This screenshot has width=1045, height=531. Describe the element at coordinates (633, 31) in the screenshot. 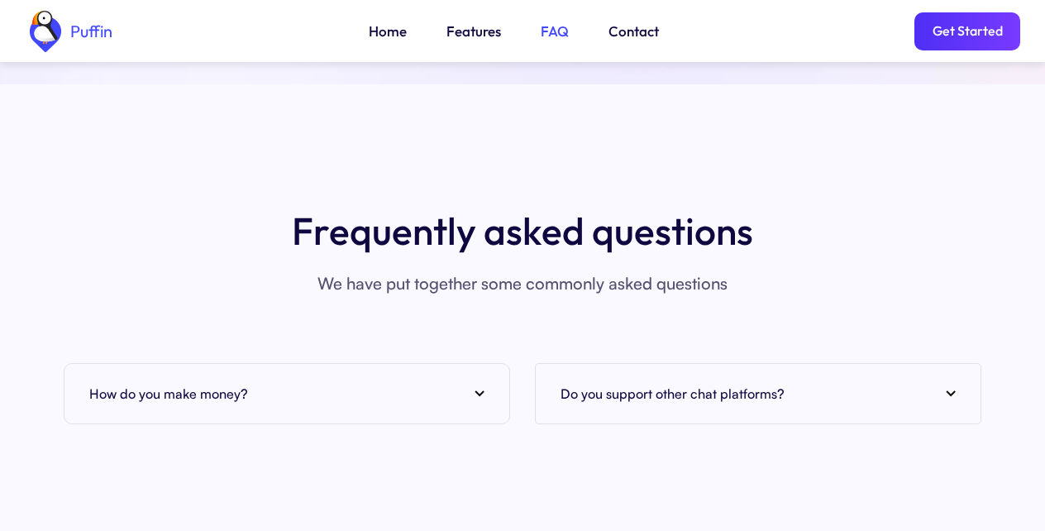

I see `a: Contact` at that location.